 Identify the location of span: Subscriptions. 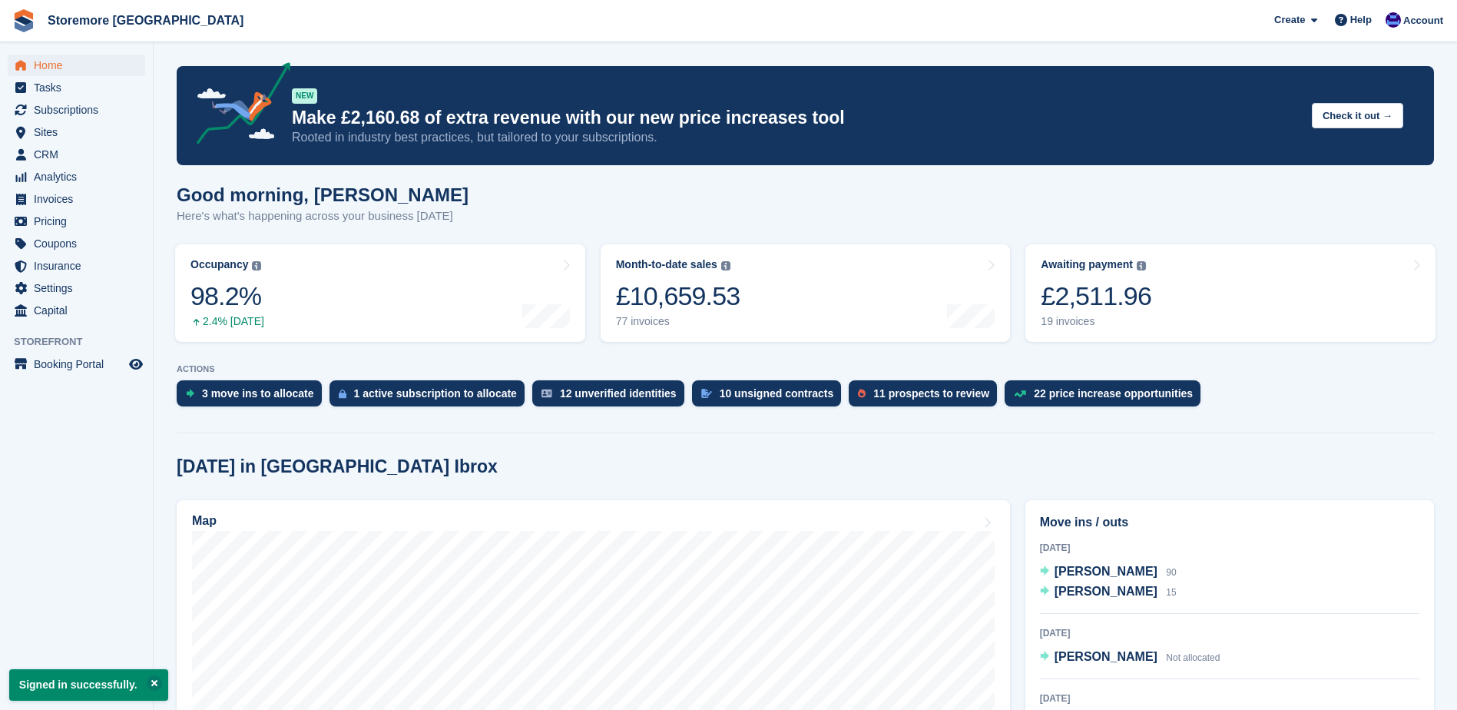
(80, 110).